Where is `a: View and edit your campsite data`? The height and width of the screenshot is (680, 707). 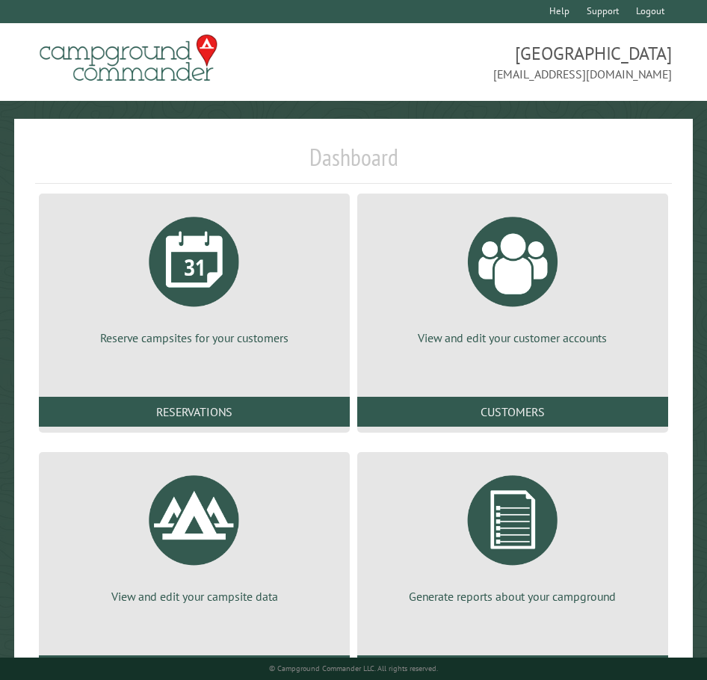
a: View and edit your campsite data is located at coordinates (194, 535).